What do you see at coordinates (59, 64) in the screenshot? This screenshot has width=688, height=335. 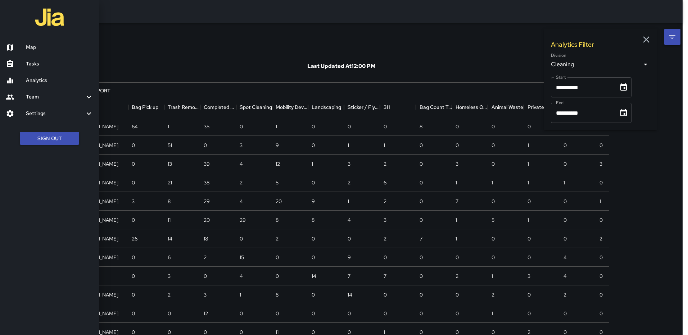 I see `h6: Tasks` at bounding box center [59, 64].